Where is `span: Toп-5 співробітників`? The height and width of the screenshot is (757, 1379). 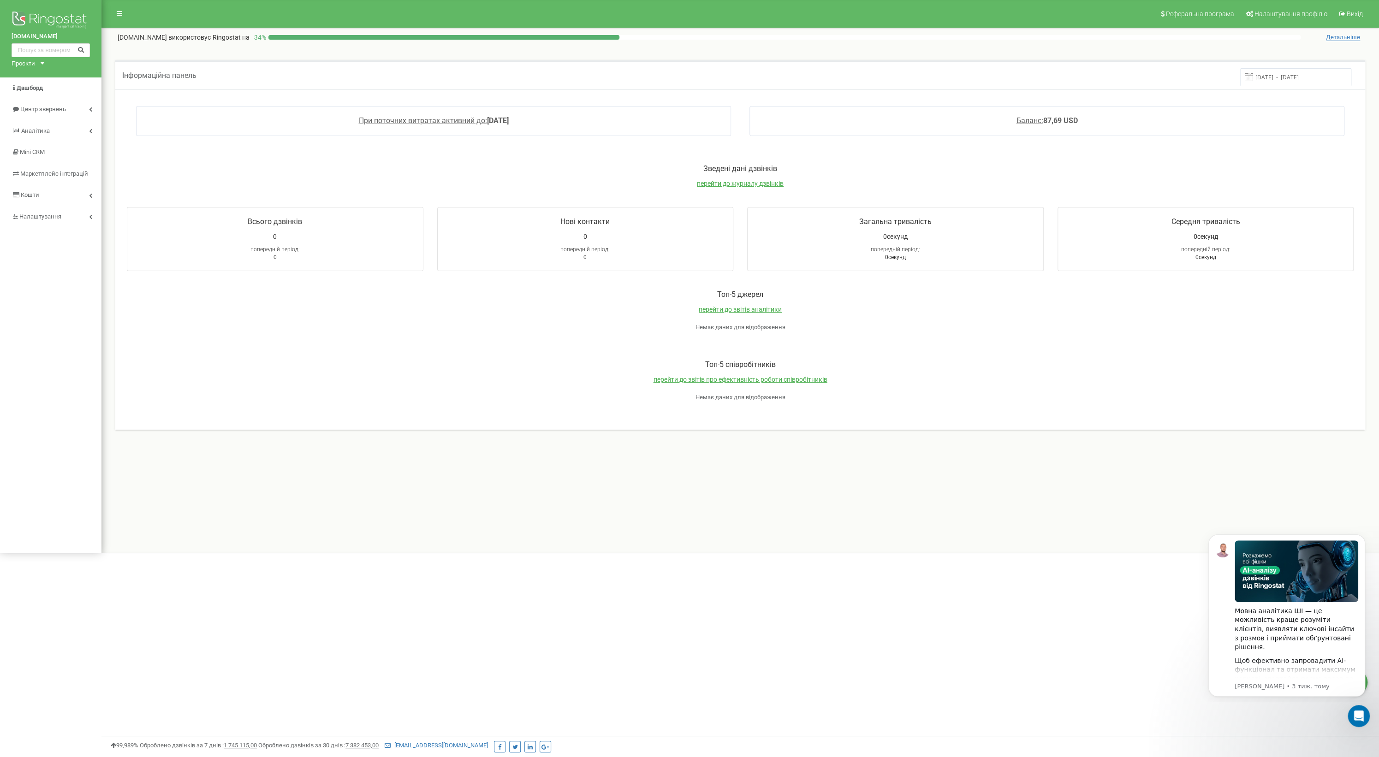
span: Toп-5 співробітників is located at coordinates (740, 364).